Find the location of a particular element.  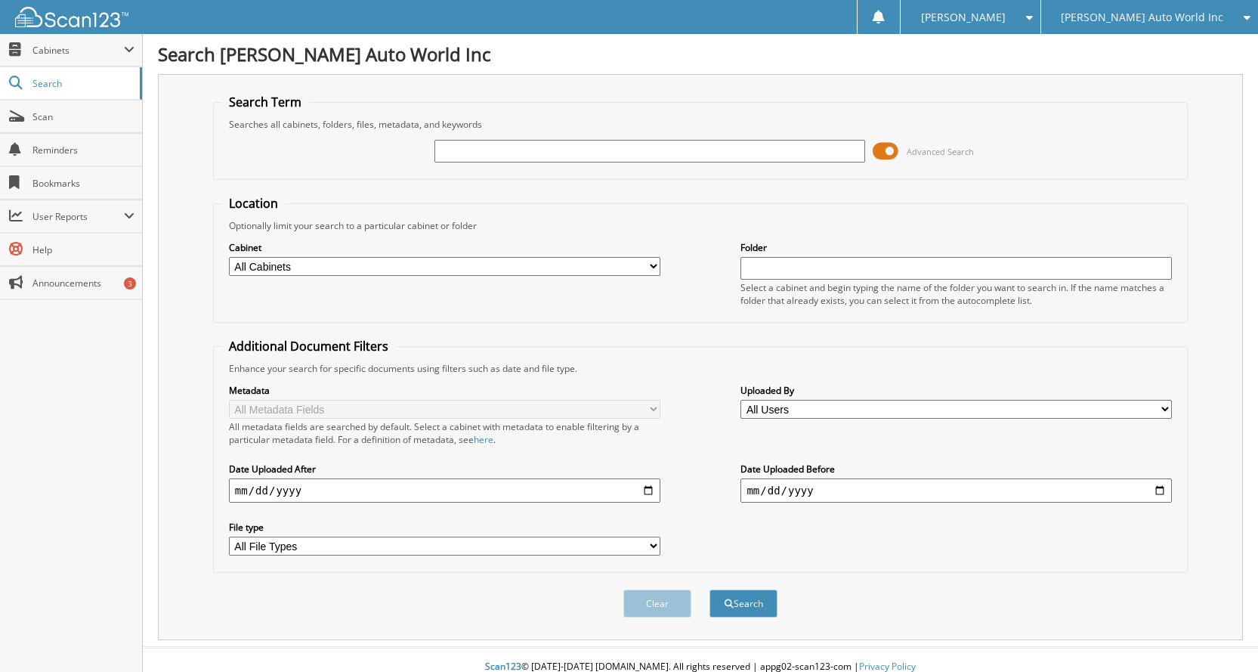

label: Uploaded By is located at coordinates (956, 390).